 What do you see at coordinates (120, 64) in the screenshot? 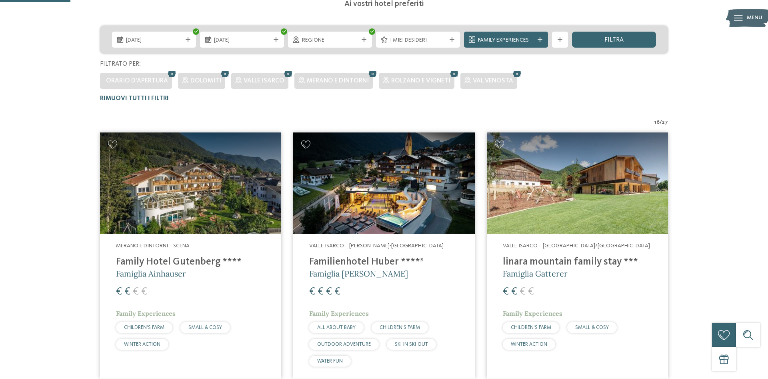
I see `span: Filtrato per:` at bounding box center [120, 64].